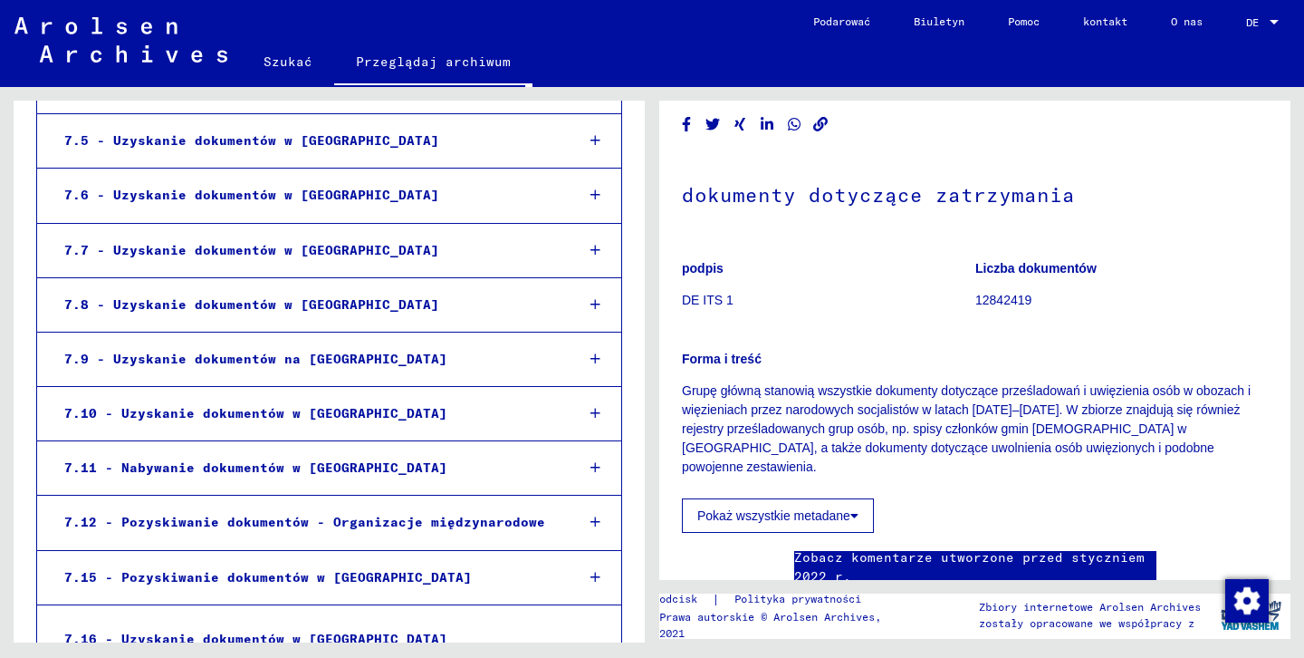 Image resolution: width=1304 pixels, height=658 pixels. Describe the element at coordinates (288, 62) in the screenshot. I see `font: Szukać` at that location.